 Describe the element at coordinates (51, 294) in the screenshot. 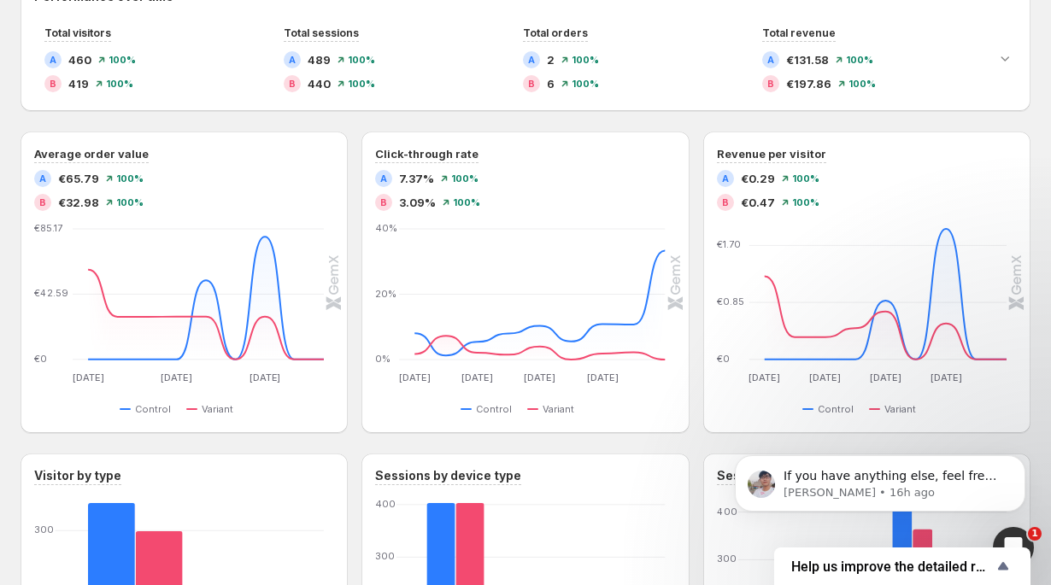

I see `text: €42.59` at that location.